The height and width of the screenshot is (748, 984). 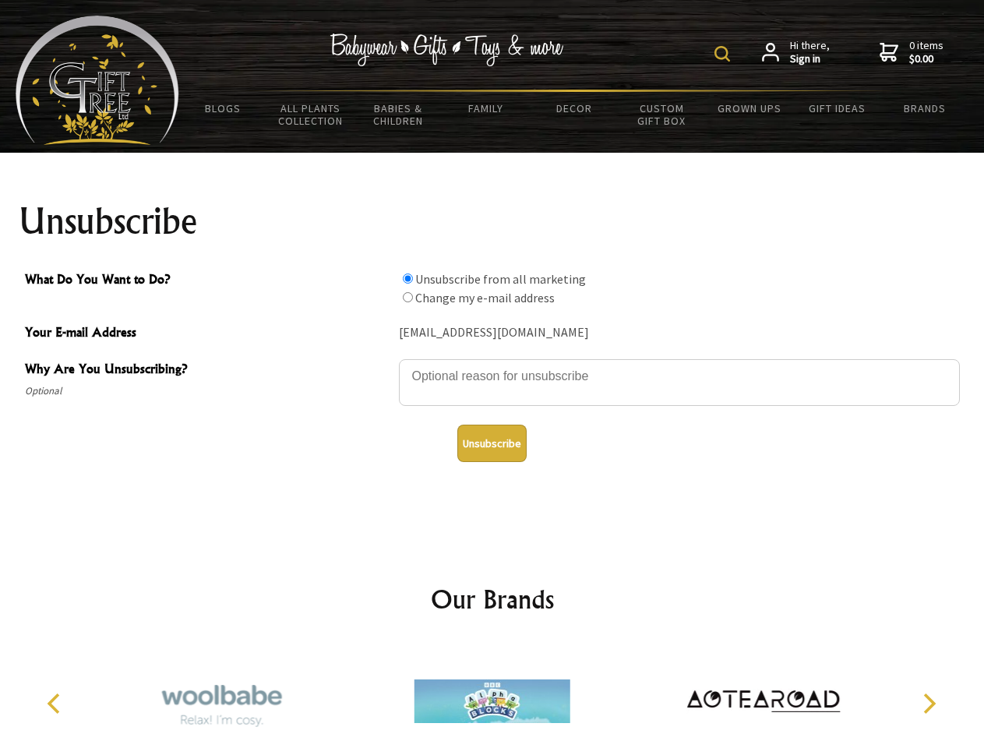 I want to click on label: Unsubscribe from all marketing, so click(x=500, y=279).